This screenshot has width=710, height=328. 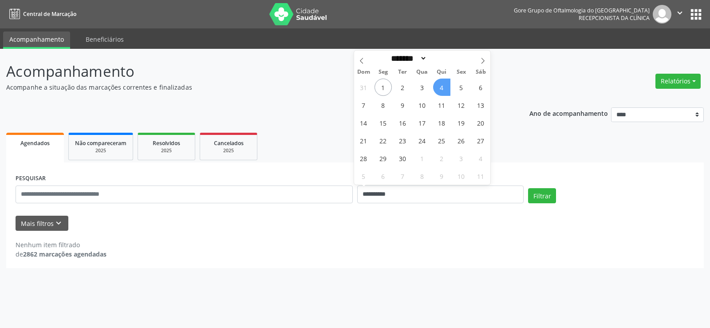 I want to click on button: Filtrar, so click(x=542, y=196).